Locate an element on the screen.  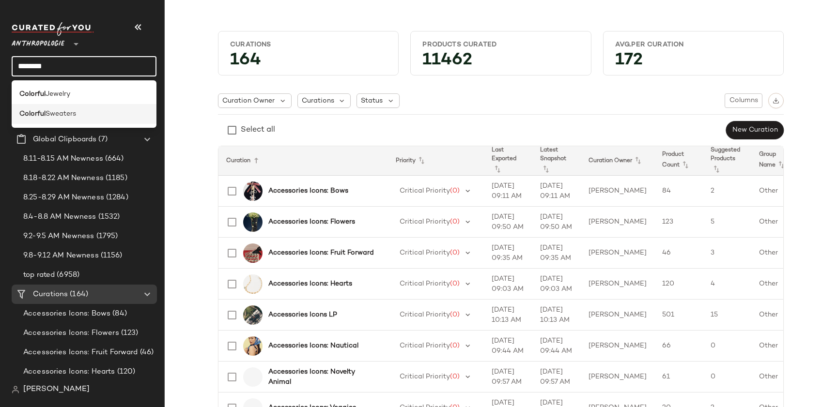
td: 15 is located at coordinates (727, 315).